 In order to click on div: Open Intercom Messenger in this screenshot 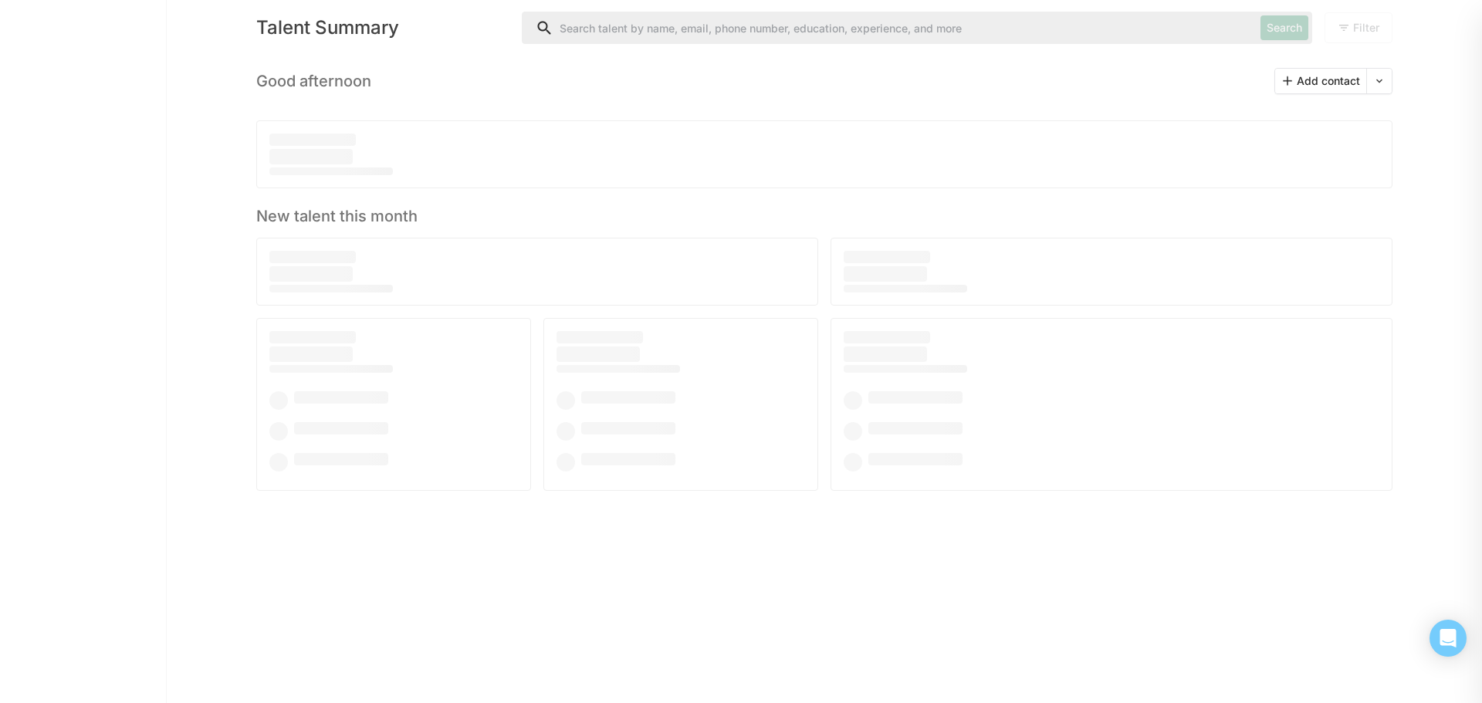, I will do `click(1448, 639)`.